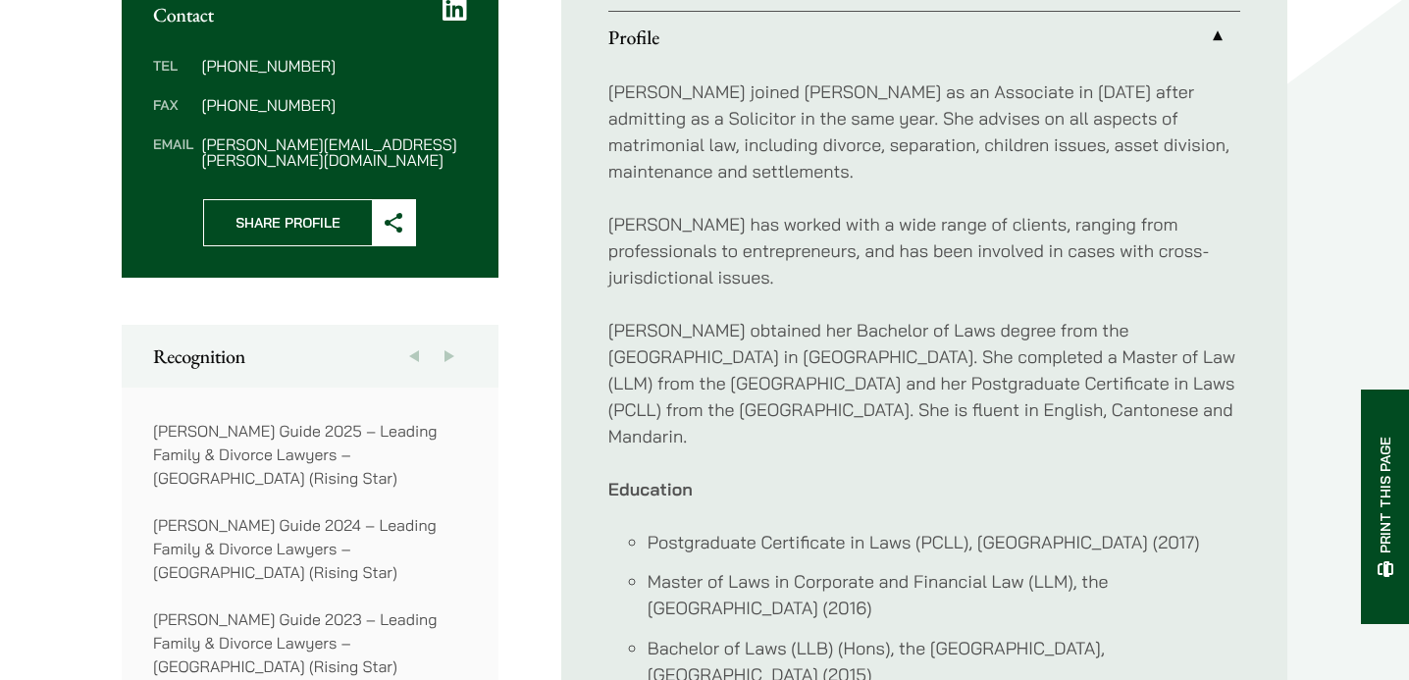 This screenshot has height=680, width=1409. I want to click on dt: Fax, so click(173, 117).